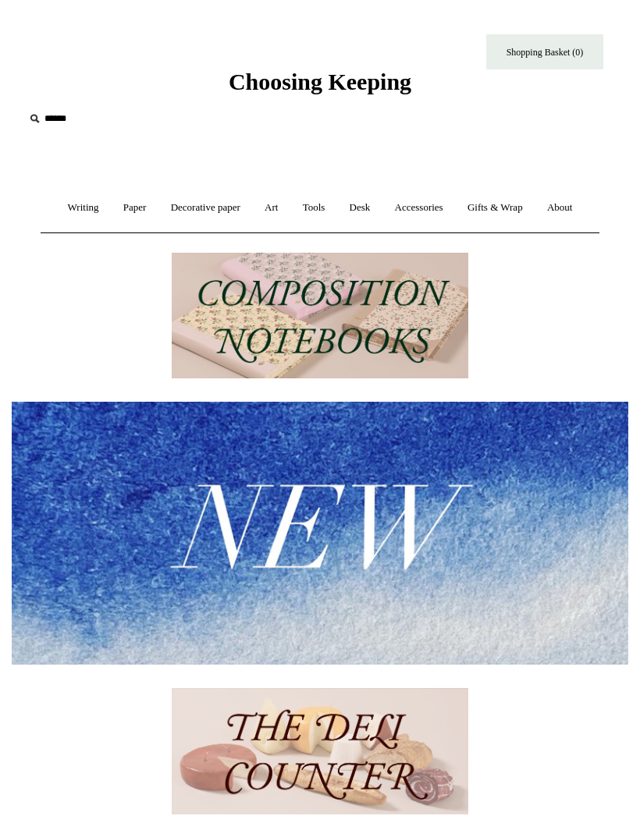 The height and width of the screenshot is (837, 640). I want to click on a: Shopping Basket (0), so click(545, 52).